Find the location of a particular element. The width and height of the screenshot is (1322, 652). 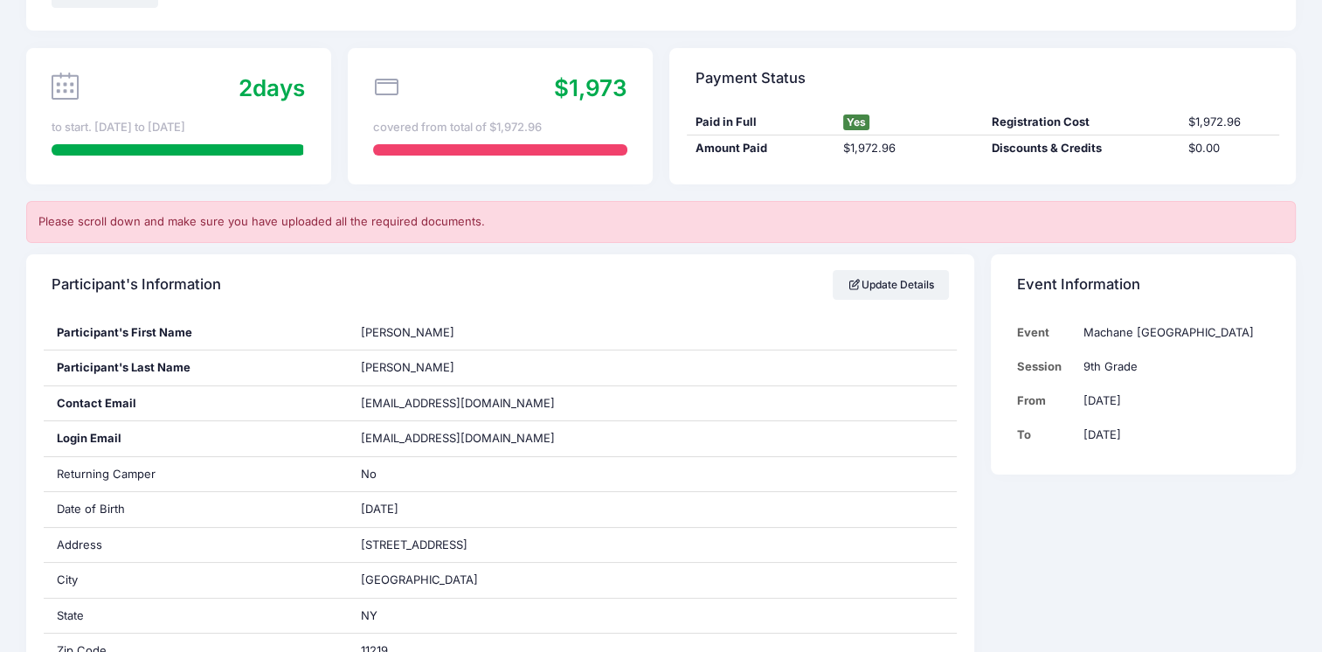

td: 9th Grade is located at coordinates (1173, 366).